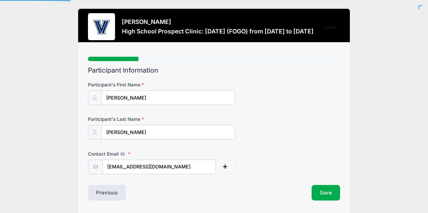 The image size is (428, 213). What do you see at coordinates (331, 28) in the screenshot?
I see `a: Return` at bounding box center [331, 28].